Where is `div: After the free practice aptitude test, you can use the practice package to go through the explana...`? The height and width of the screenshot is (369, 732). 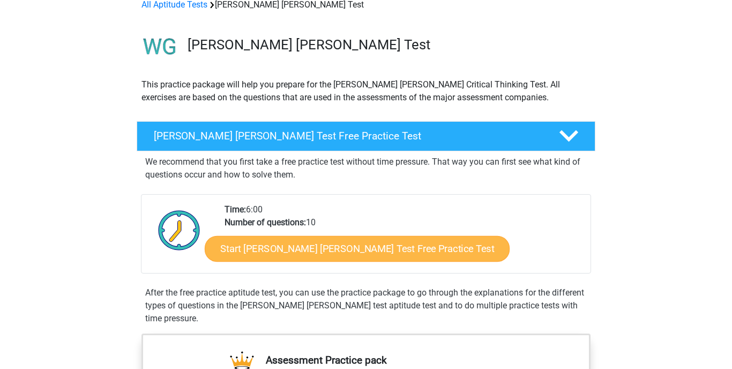
div: After the free practice aptitude test, you can use the practice package to go through the explana... is located at coordinates (366, 305).